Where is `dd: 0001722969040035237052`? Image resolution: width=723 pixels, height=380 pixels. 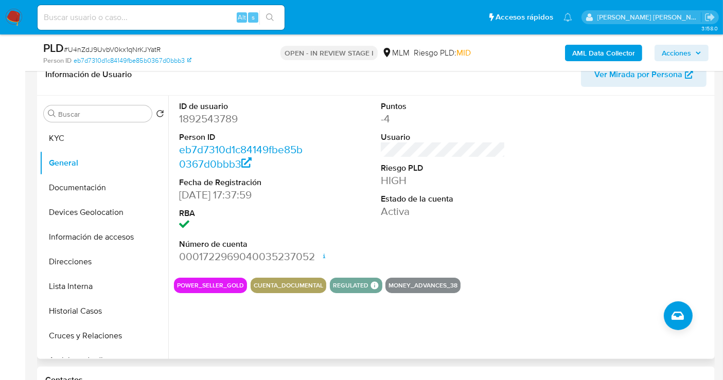
dd: 0001722969040035237052 is located at coordinates (241, 257).